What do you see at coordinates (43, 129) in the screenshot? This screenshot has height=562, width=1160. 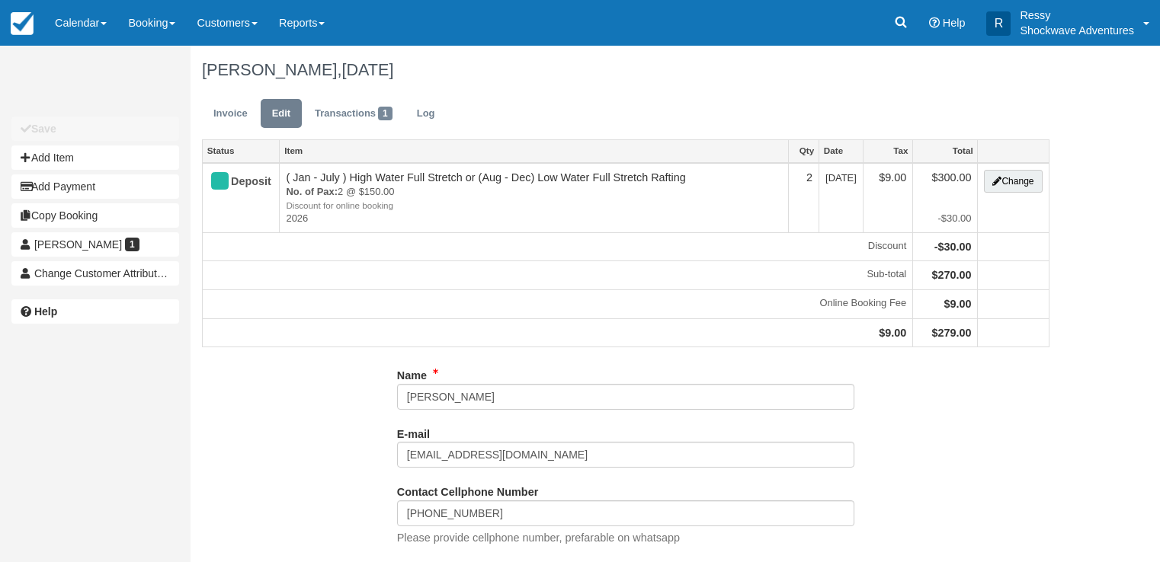 I see `b: Save` at bounding box center [43, 129].